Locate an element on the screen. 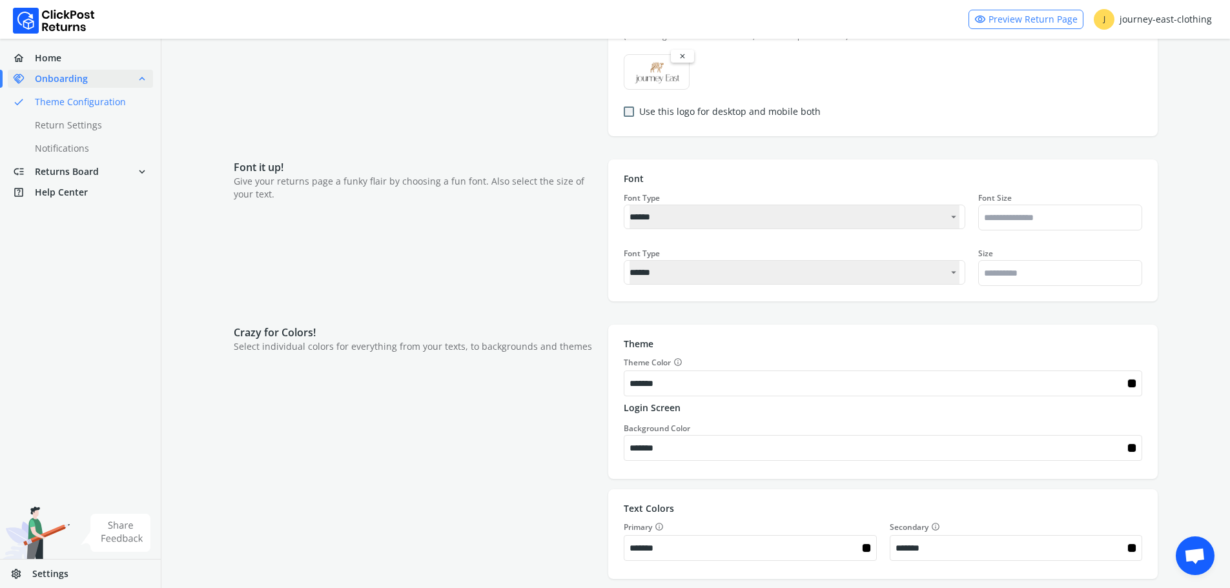 This screenshot has width=1230, height=588. p: Select individual colors for everything from your texts, to backgrounds and themes is located at coordinates (414, 347).